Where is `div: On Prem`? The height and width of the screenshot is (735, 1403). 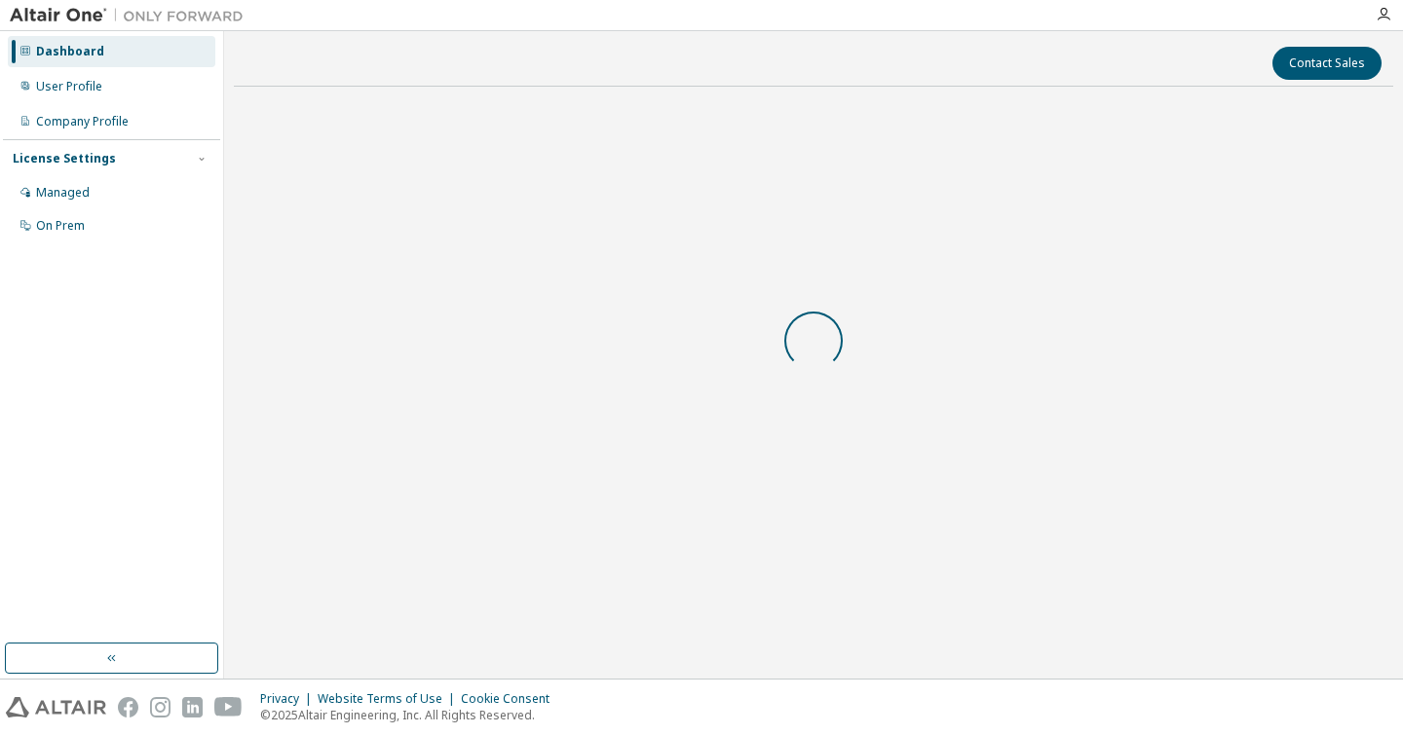 div: On Prem is located at coordinates (60, 226).